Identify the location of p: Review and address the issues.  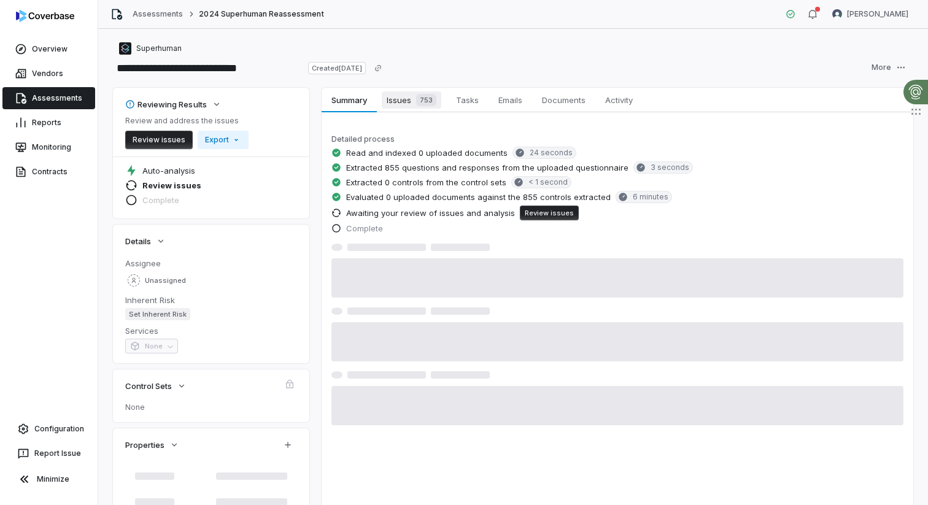
(187, 121).